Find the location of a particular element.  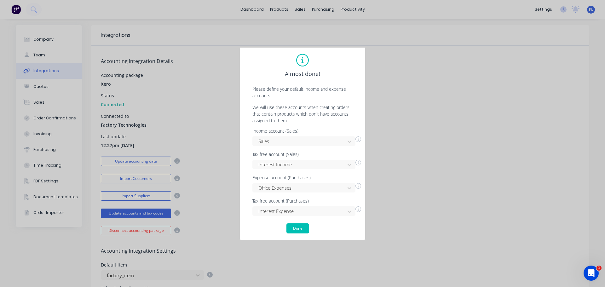

p: Please define your default income and expense accounts. is located at coordinates (302, 92).